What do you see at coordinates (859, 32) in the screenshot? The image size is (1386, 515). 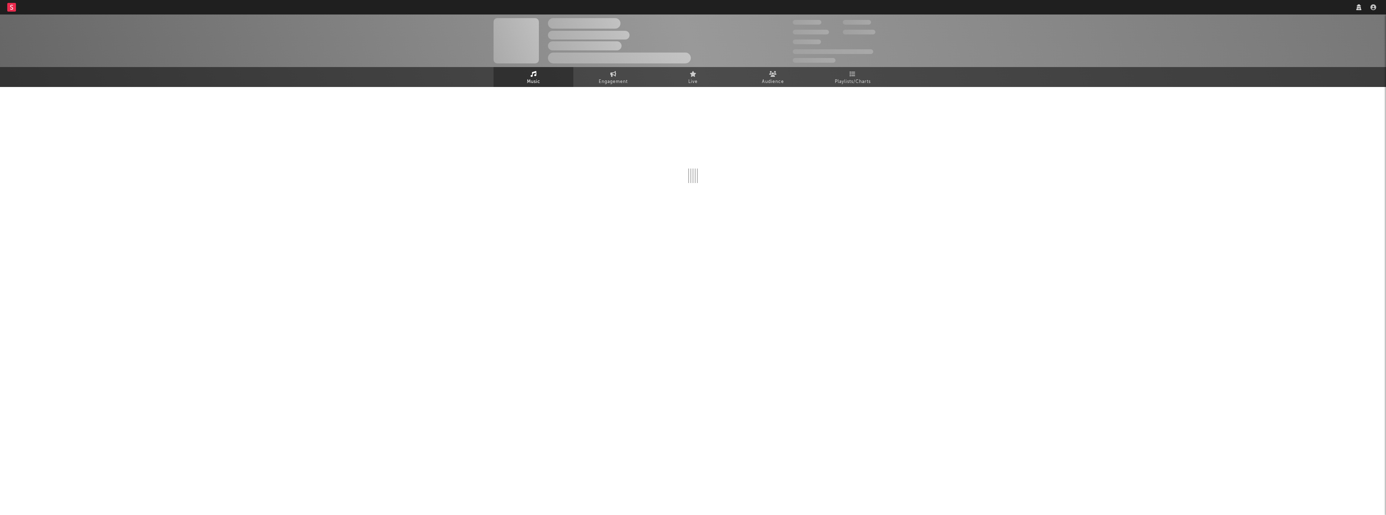 I see `span: 1 000 000` at bounding box center [859, 32].